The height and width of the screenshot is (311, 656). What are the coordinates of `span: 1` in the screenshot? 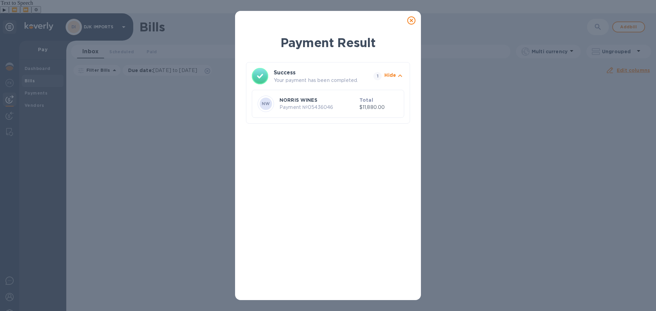 It's located at (377, 76).